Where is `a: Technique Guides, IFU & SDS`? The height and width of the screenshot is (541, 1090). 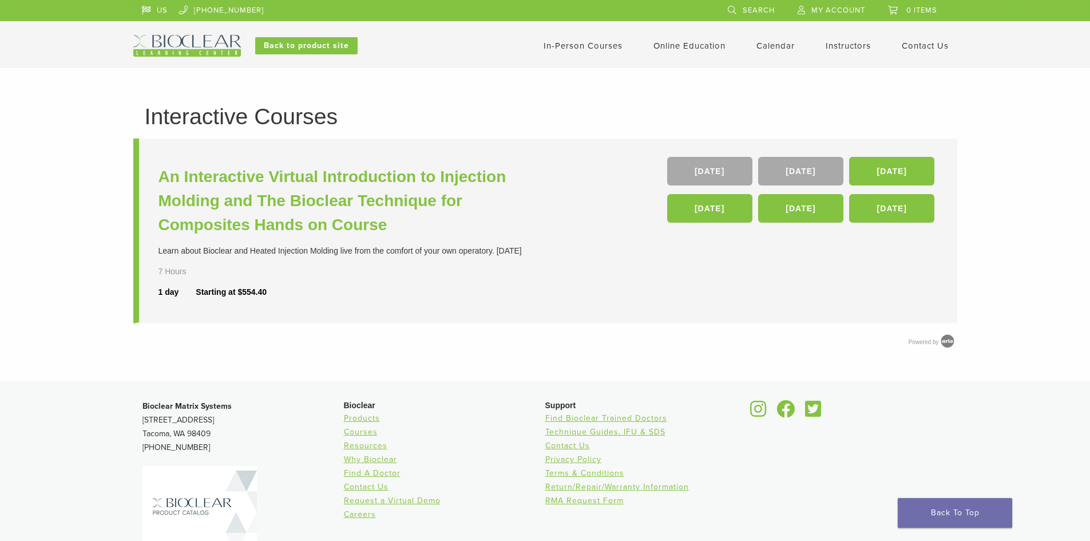 a: Technique Guides, IFU & SDS is located at coordinates (605, 431).